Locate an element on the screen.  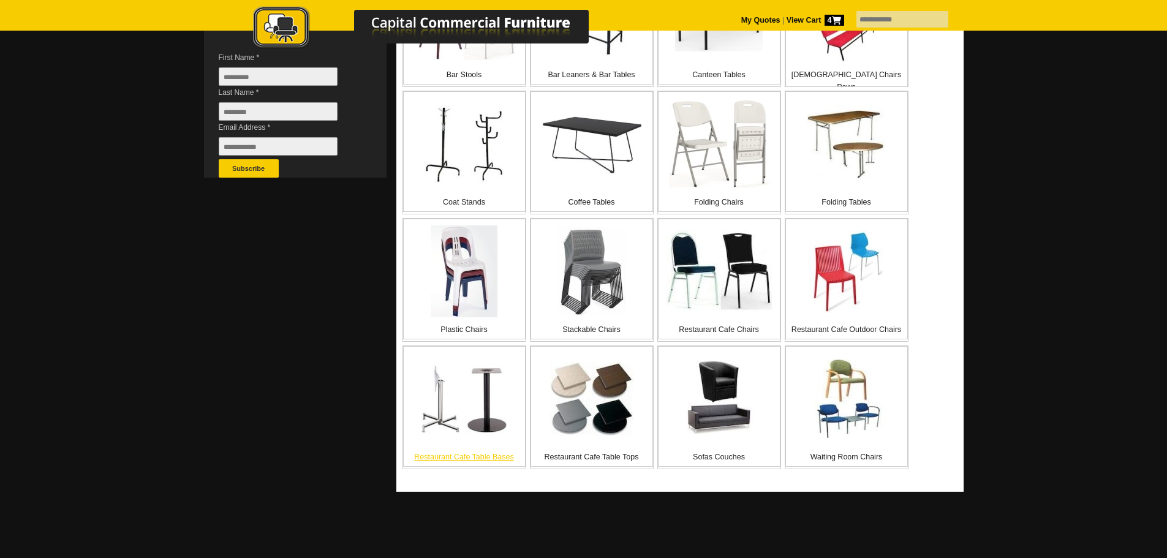
a: Waiting Room Chairs Waiting Room Chairs is located at coordinates (846, 407).